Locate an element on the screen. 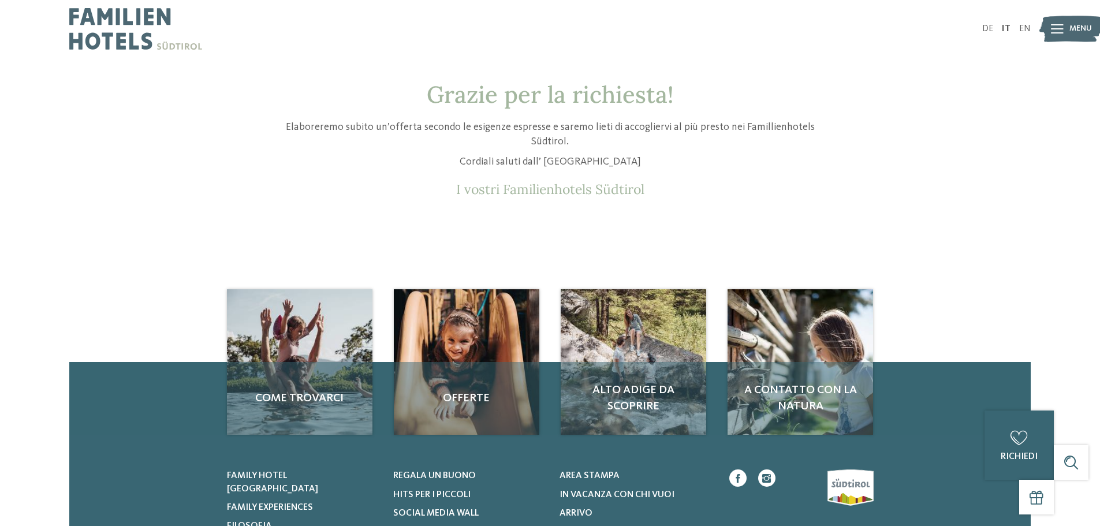 The image size is (1100, 526). p: Elaboreremo subito un’offerta secondo le esigenze espresse e saremo lieti di accogliervi al più p... is located at coordinates (550, 135).